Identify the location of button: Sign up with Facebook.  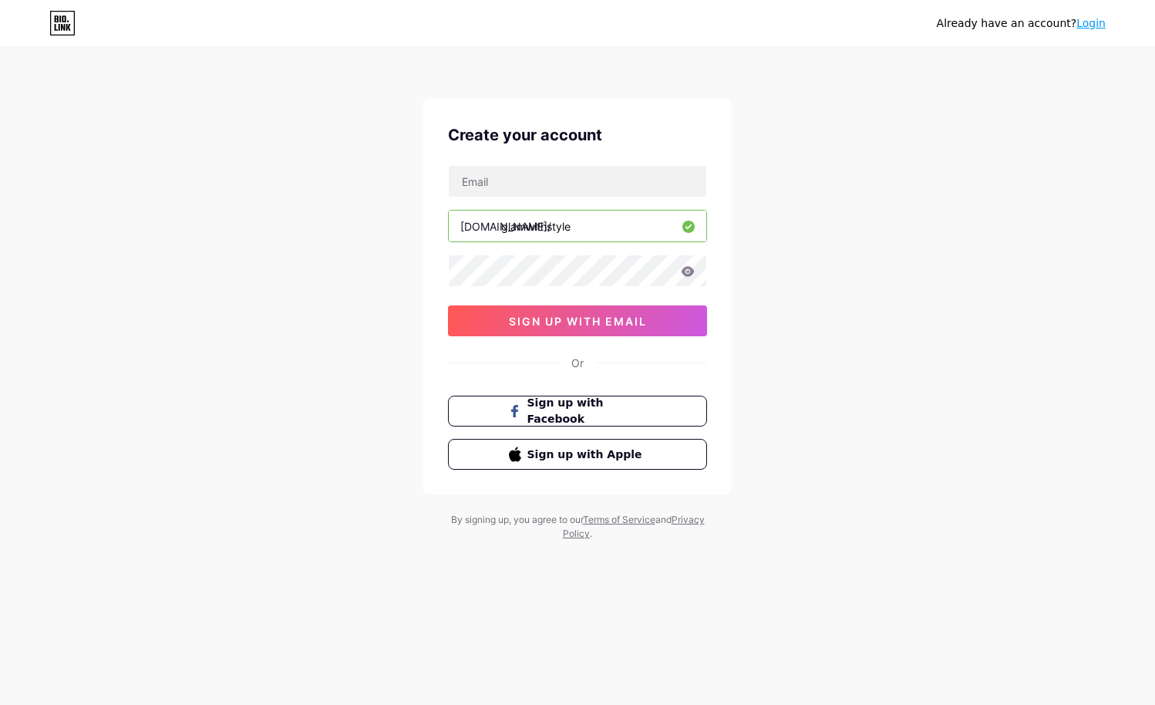
(578, 411).